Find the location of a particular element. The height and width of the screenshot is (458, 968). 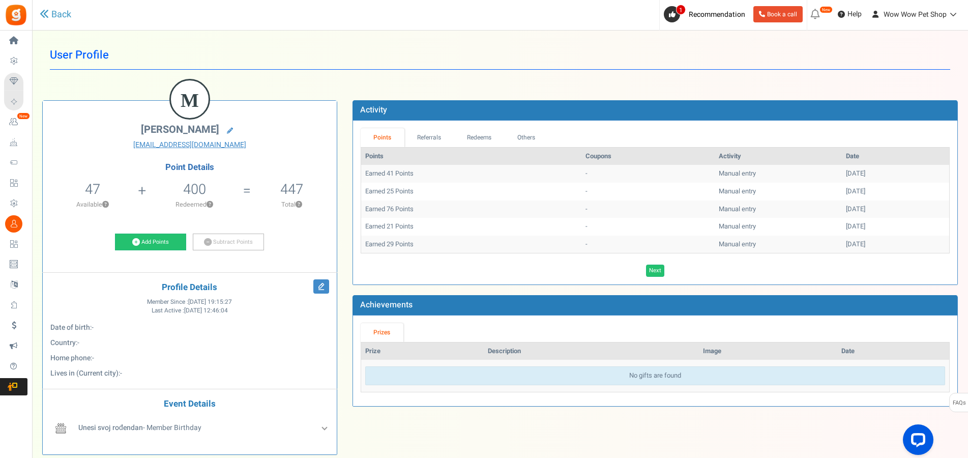

th: Prize is located at coordinates (422, 351).